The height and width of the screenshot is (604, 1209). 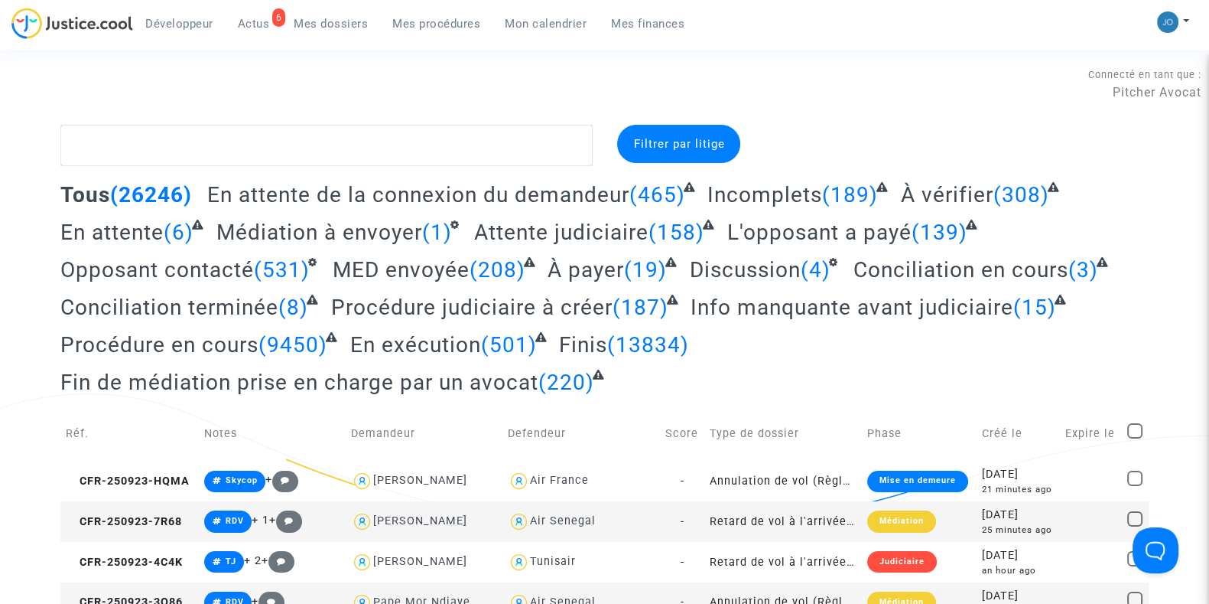 I want to click on td: Type de dossier, so click(x=783, y=433).